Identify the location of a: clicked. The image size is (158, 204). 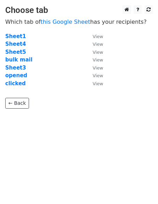
(15, 83).